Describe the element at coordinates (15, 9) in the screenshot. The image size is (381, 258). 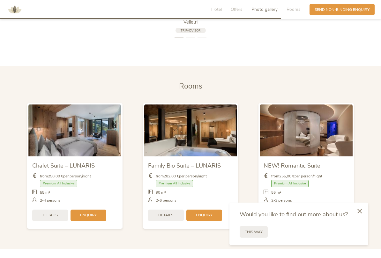
I see `a: AMONTI & LUNARIS Wellnessresort` at that location.